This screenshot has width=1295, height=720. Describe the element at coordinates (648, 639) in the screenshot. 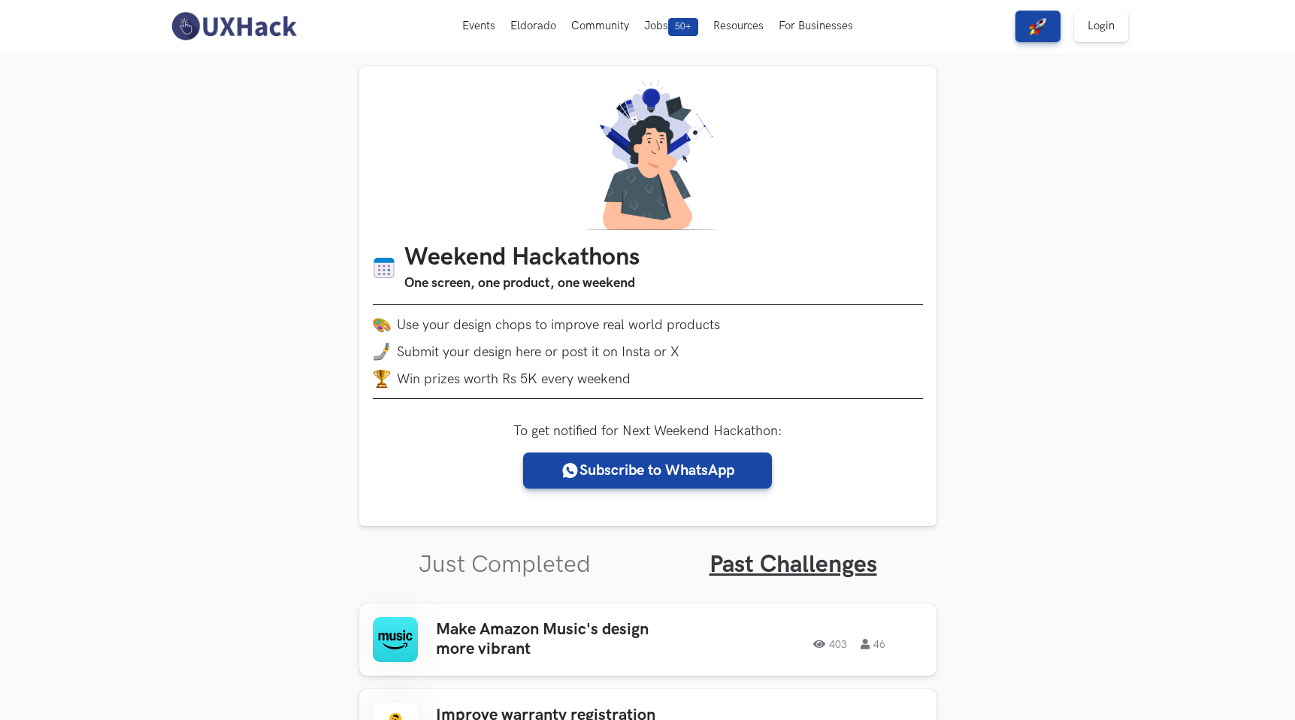

I see `a: Make Amazon Music's design more vibrant40346` at that location.